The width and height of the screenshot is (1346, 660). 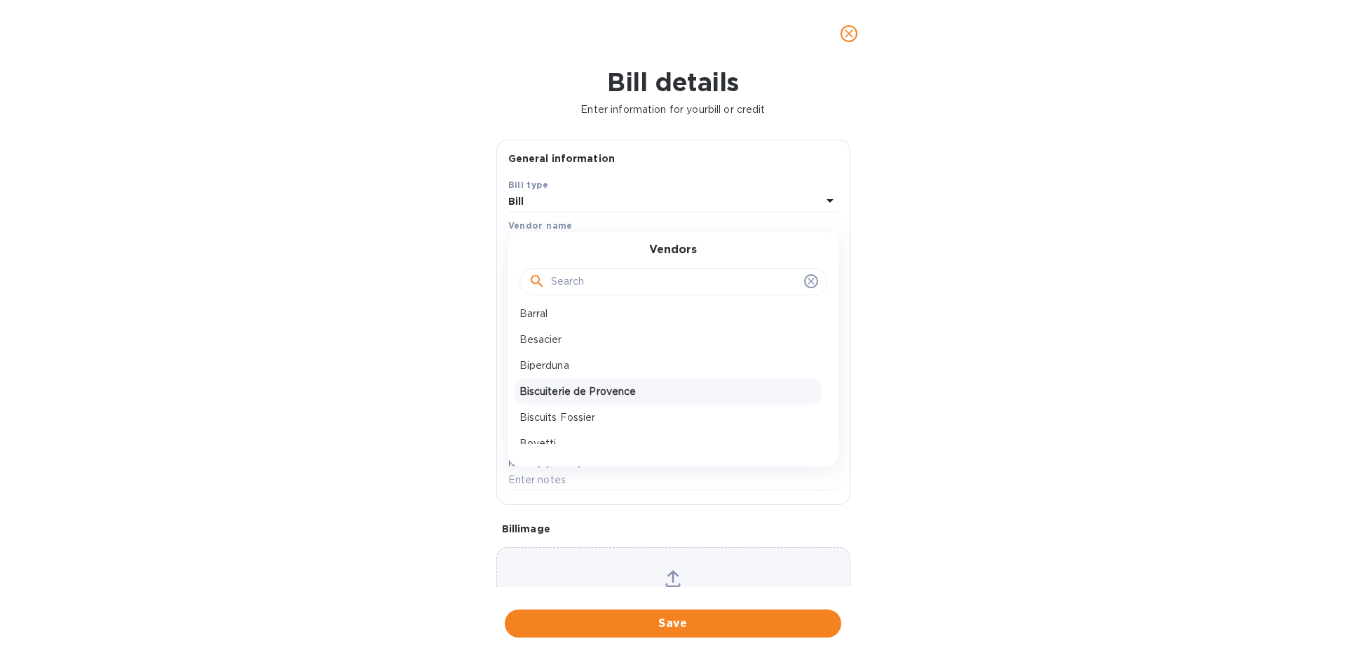 What do you see at coordinates (673, 480) in the screenshot?
I see `input: Enter notes` at bounding box center [673, 480].